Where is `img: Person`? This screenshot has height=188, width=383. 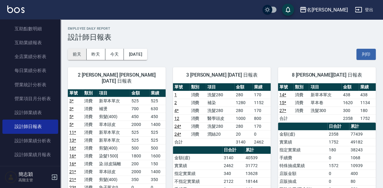
img: Person is located at coordinates (11, 177).